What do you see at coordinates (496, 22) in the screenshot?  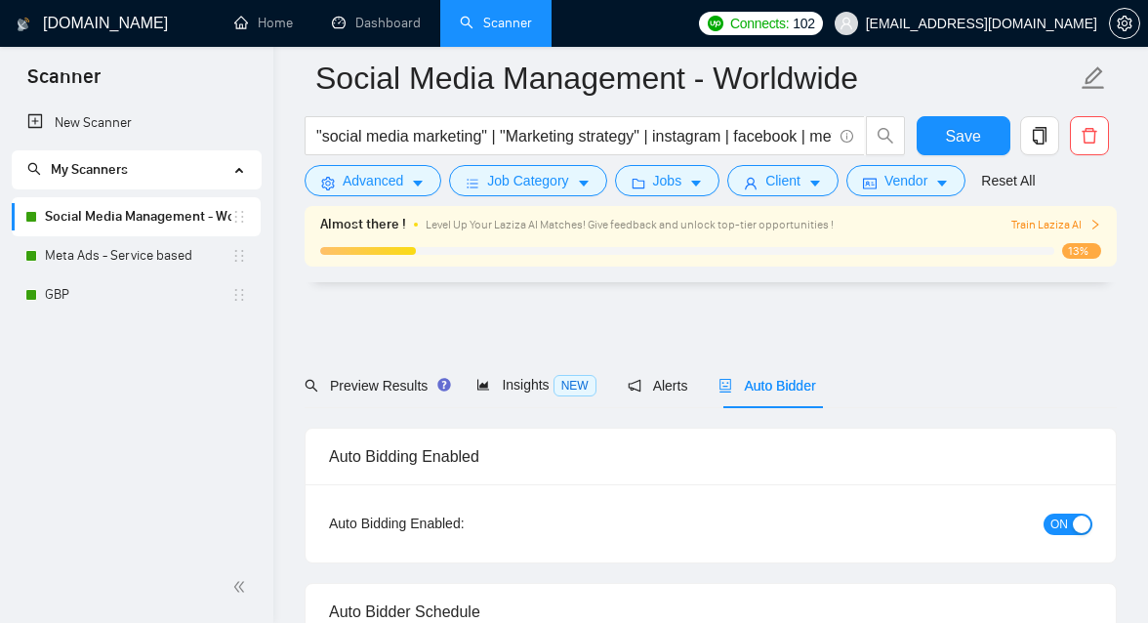 I see `a: searchScanner` at bounding box center [496, 22].